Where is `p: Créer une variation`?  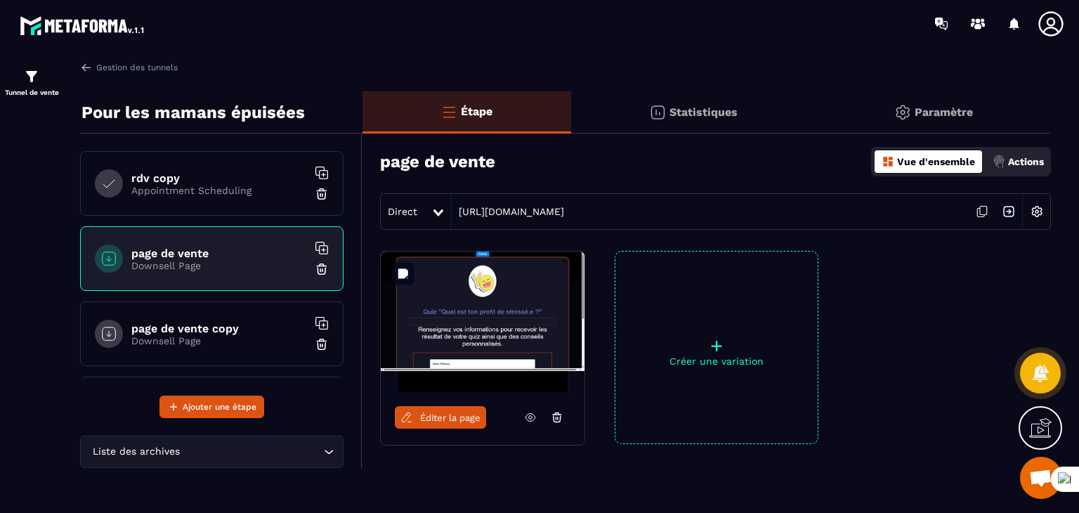 p: Créer une variation is located at coordinates (716, 361).